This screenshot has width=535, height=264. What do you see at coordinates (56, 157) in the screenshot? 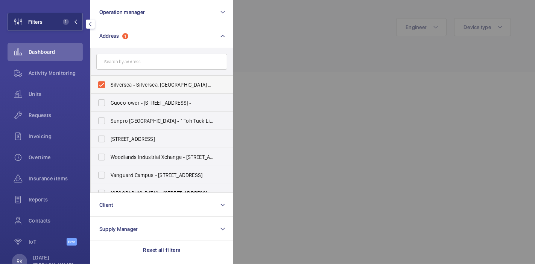
I see `span: Overtime` at bounding box center [56, 157].